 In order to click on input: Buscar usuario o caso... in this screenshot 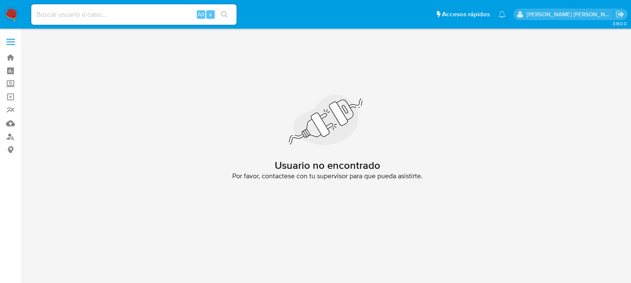, I will do `click(134, 15)`.